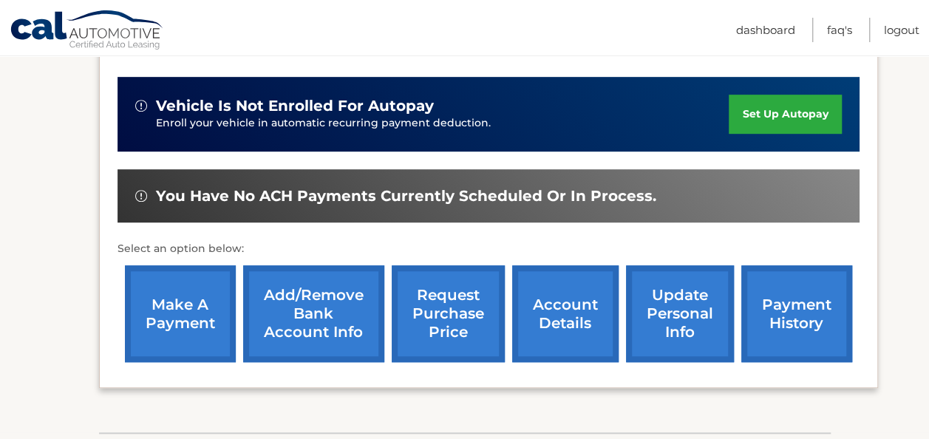 This screenshot has height=439, width=929. Describe the element at coordinates (565, 313) in the screenshot. I see `a: account details` at that location.